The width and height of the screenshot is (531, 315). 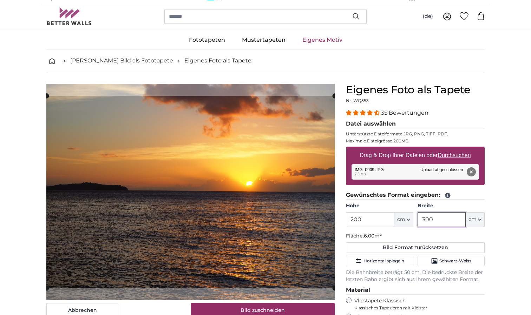 I want to click on label: Breite, so click(x=451, y=206).